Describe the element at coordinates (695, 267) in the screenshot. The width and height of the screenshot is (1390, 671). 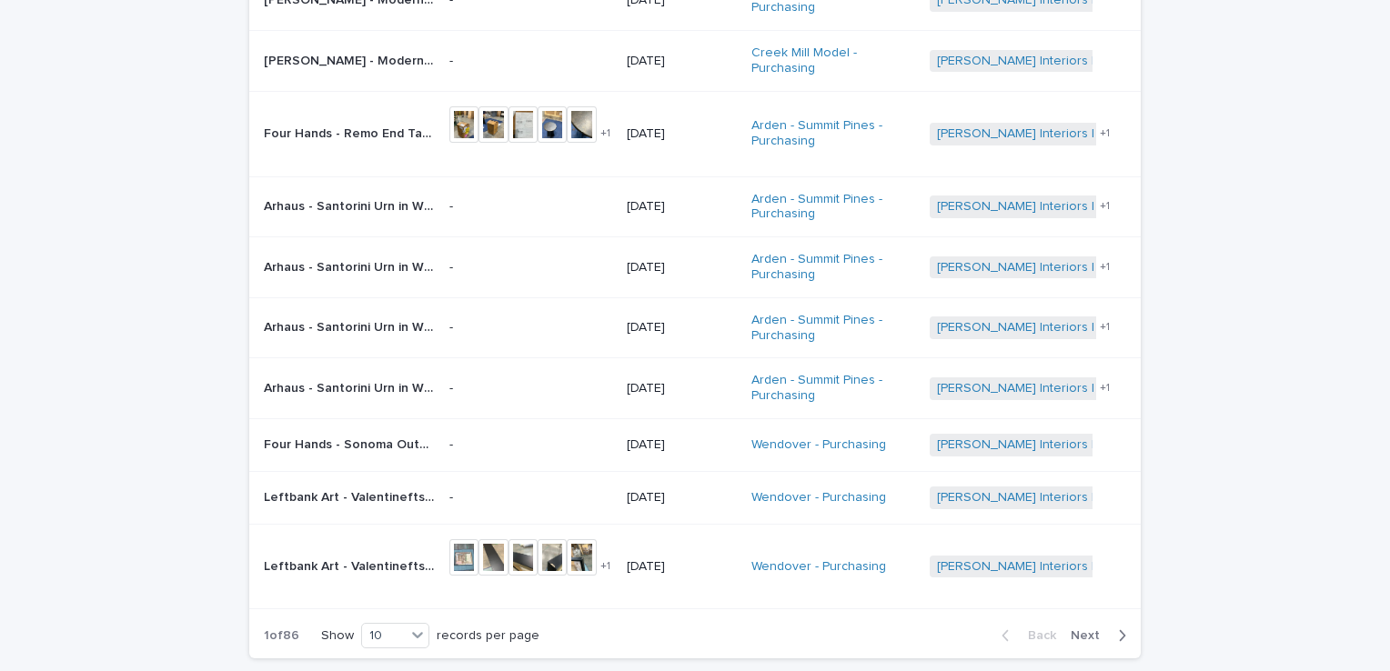
I see `tr: Arhaus - Santorini Urn in White $149.00 SKU 651920V1011 | 70925Arhaus - Santorini Urn in White $1...` at that location.